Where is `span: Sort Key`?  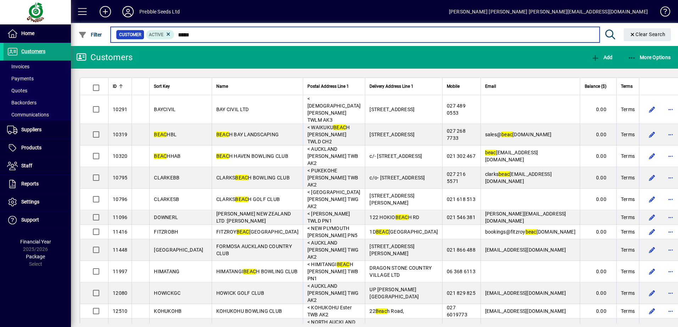 span: Sort Key is located at coordinates (162, 86).